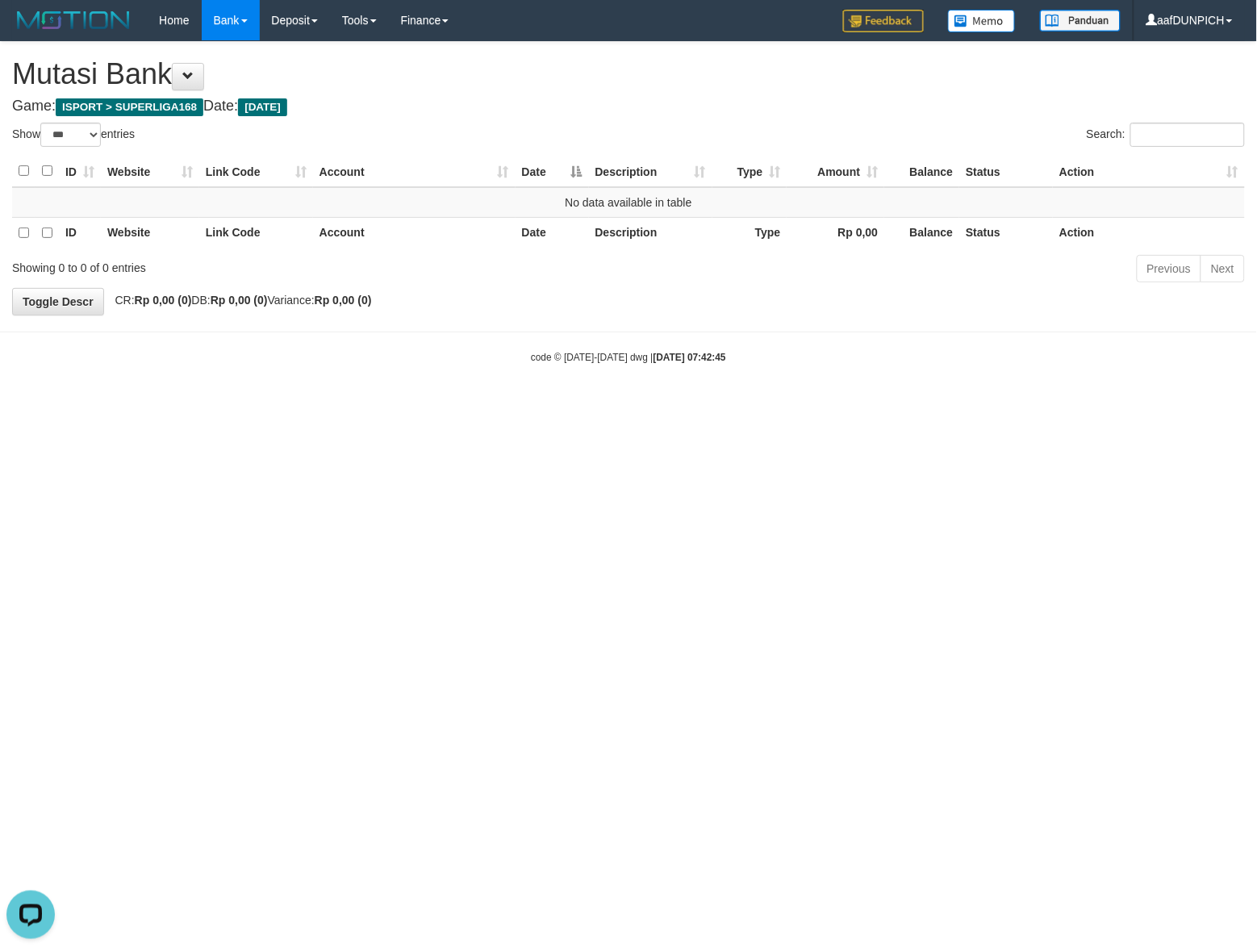 This screenshot has height=952, width=1257. Describe the element at coordinates (1149, 232) in the screenshot. I see `th: Action` at that location.